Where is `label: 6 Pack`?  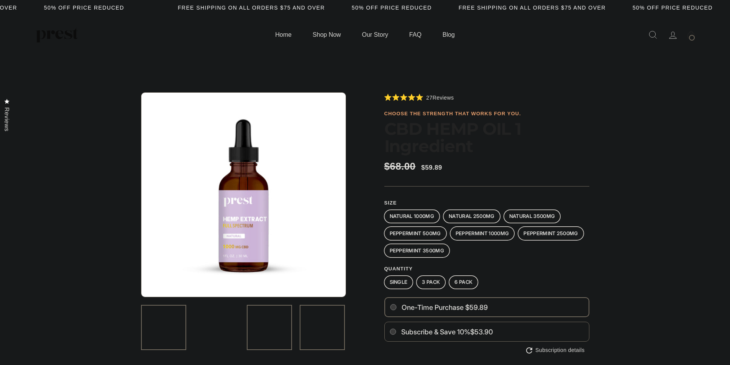 label: 6 Pack is located at coordinates (463, 282).